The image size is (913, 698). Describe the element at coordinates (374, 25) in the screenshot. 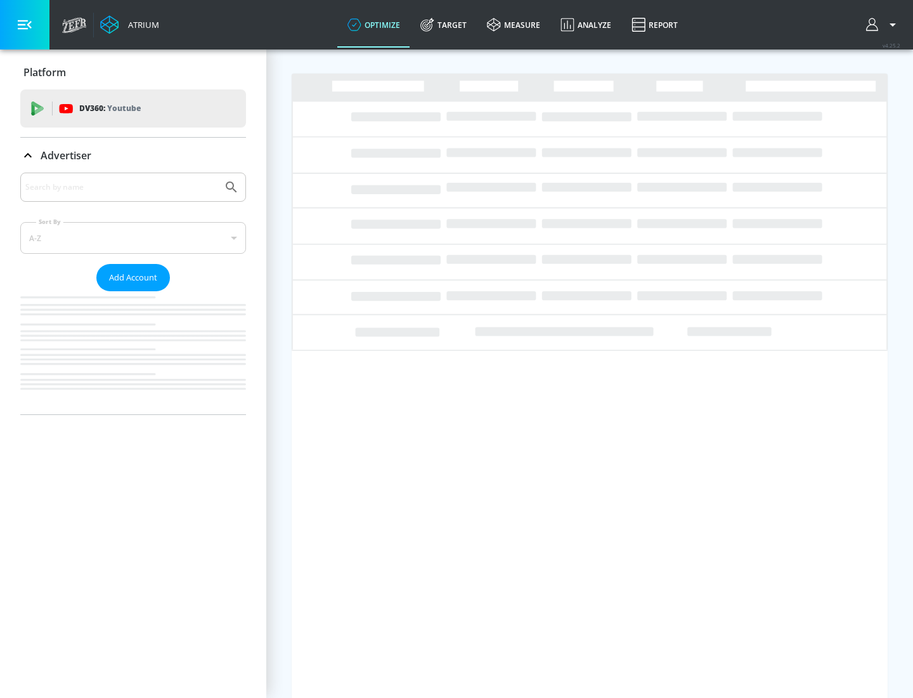

I see `a: optimize` at that location.